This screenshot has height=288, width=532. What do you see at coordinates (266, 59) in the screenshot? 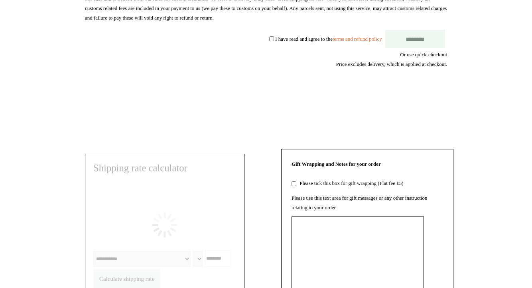
I see `div: Or use quick-checkout` at bounding box center [266, 59].